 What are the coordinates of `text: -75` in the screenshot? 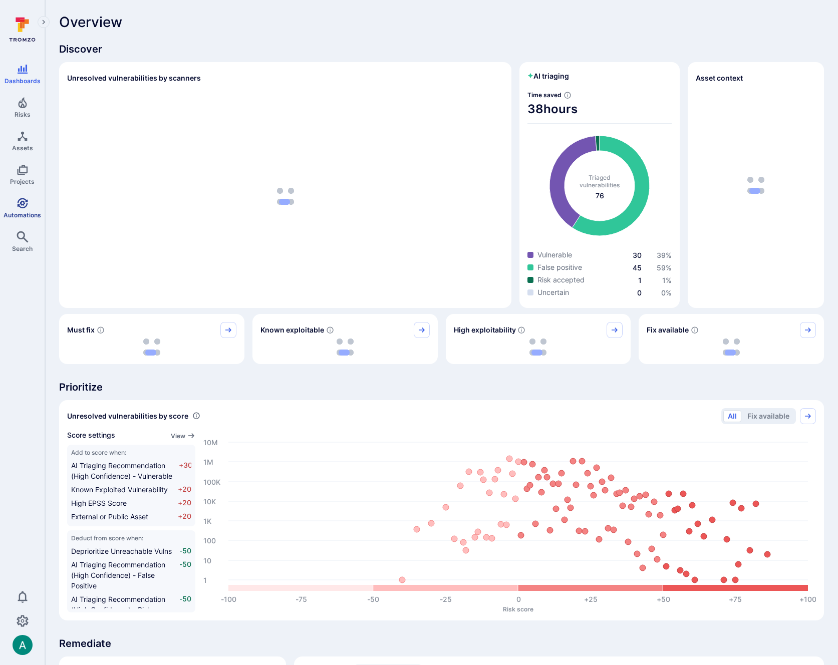 It's located at (301, 599).